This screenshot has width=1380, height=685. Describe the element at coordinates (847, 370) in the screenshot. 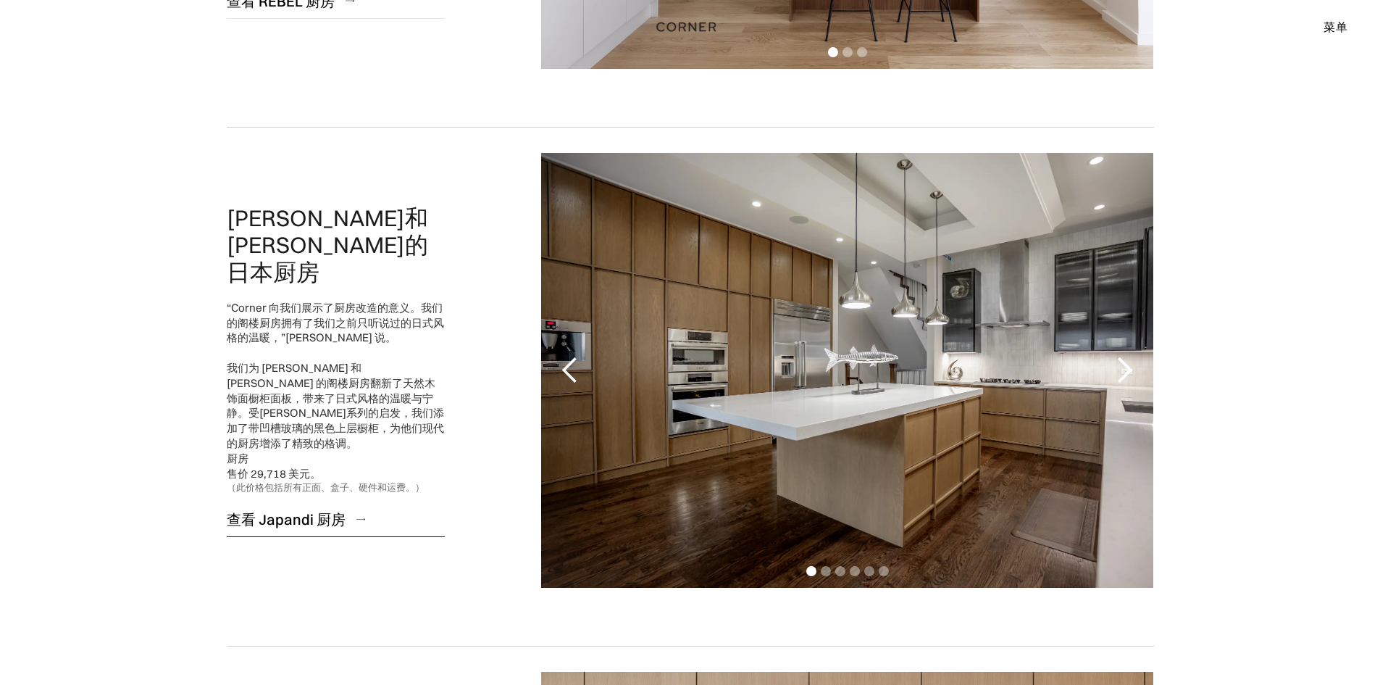

I see `div: 1/6` at that location.